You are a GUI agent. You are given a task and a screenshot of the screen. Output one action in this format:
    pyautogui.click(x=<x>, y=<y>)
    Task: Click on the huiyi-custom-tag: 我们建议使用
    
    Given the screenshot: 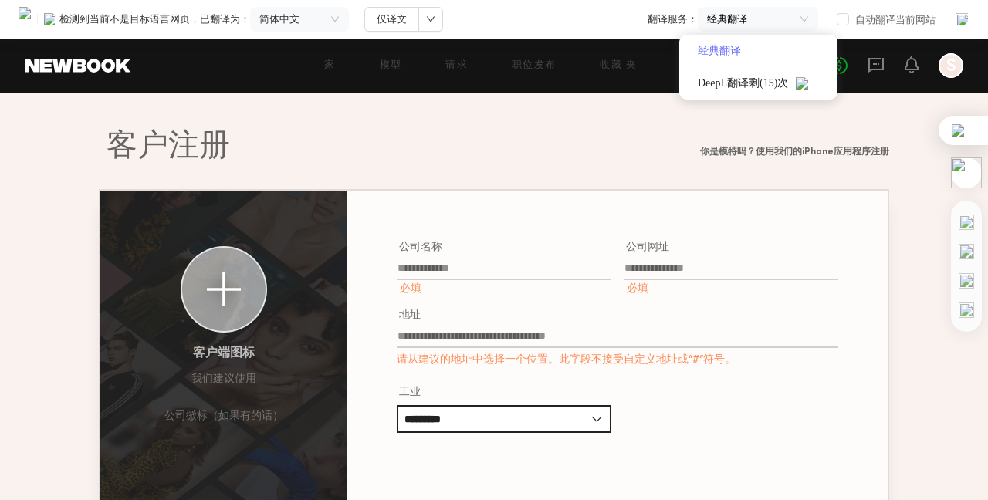 What is the action you would take?
    pyautogui.click(x=224, y=379)
    